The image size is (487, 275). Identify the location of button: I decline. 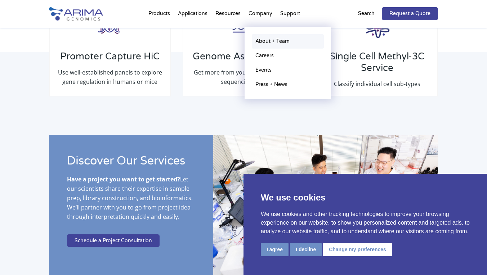
(306, 249).